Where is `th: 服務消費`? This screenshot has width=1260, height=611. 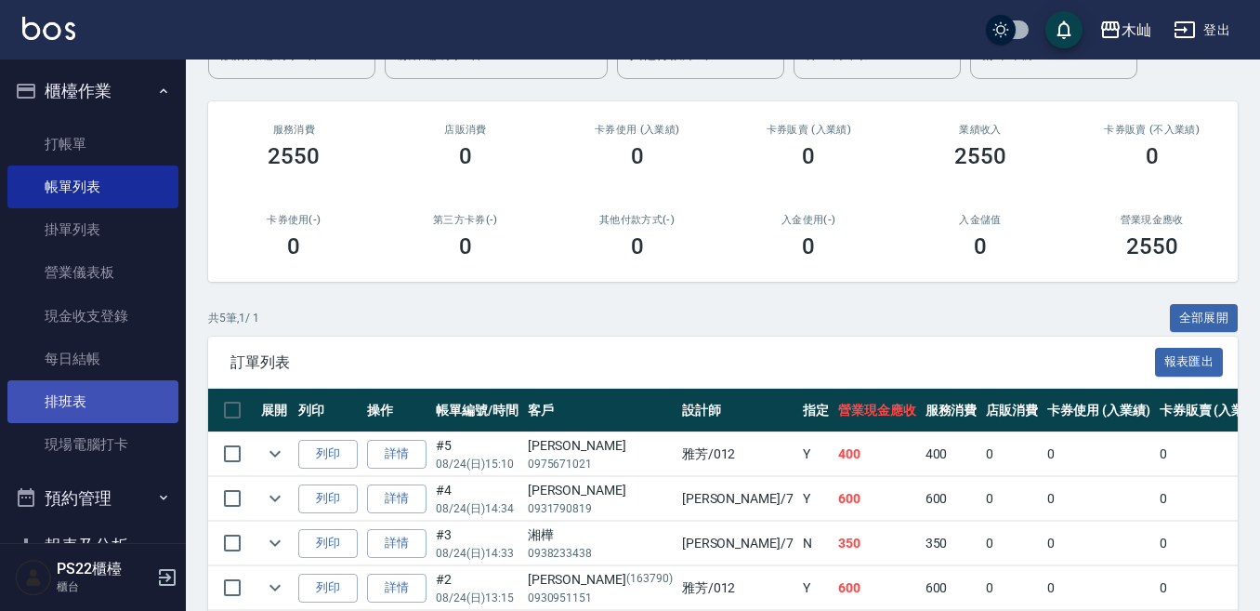 th: 服務消費 is located at coordinates (952, 410).